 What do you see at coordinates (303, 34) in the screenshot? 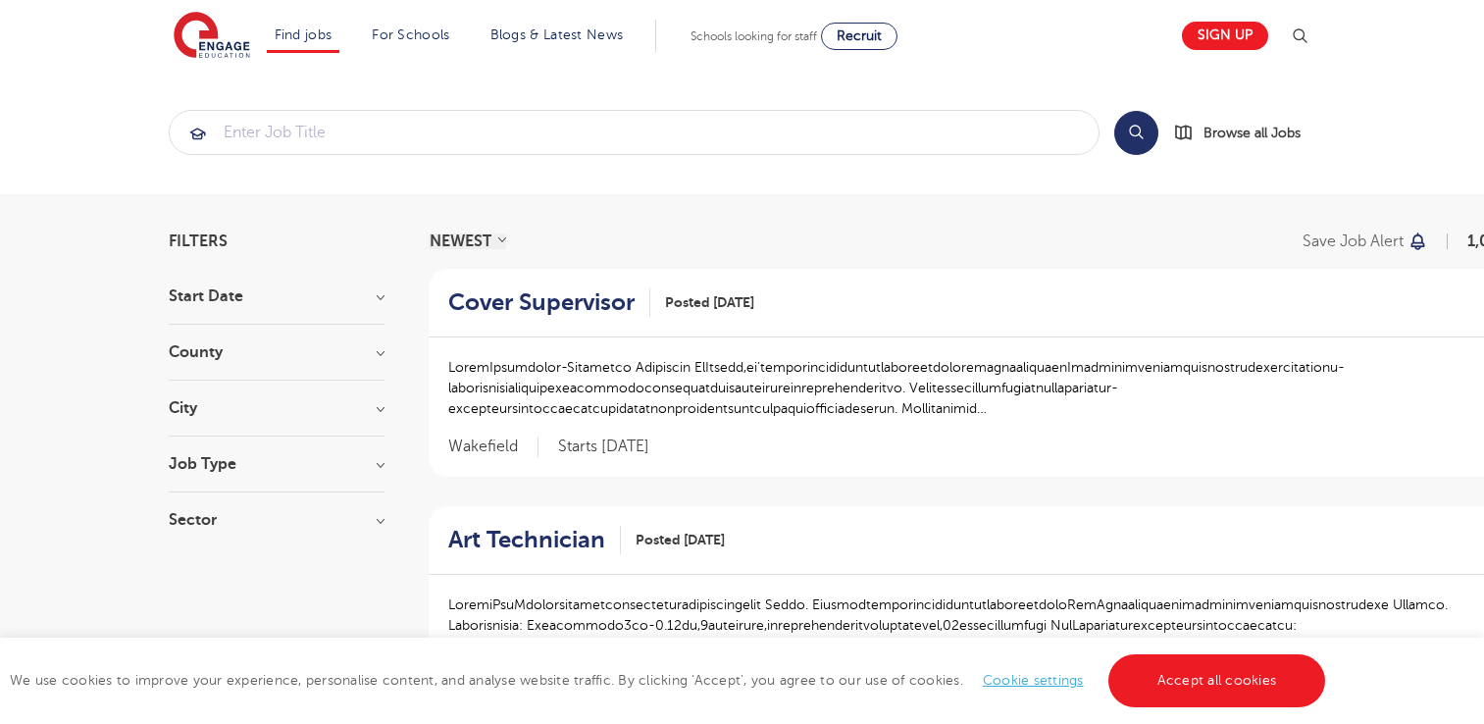
I see `a: Find jobs` at bounding box center [303, 34].